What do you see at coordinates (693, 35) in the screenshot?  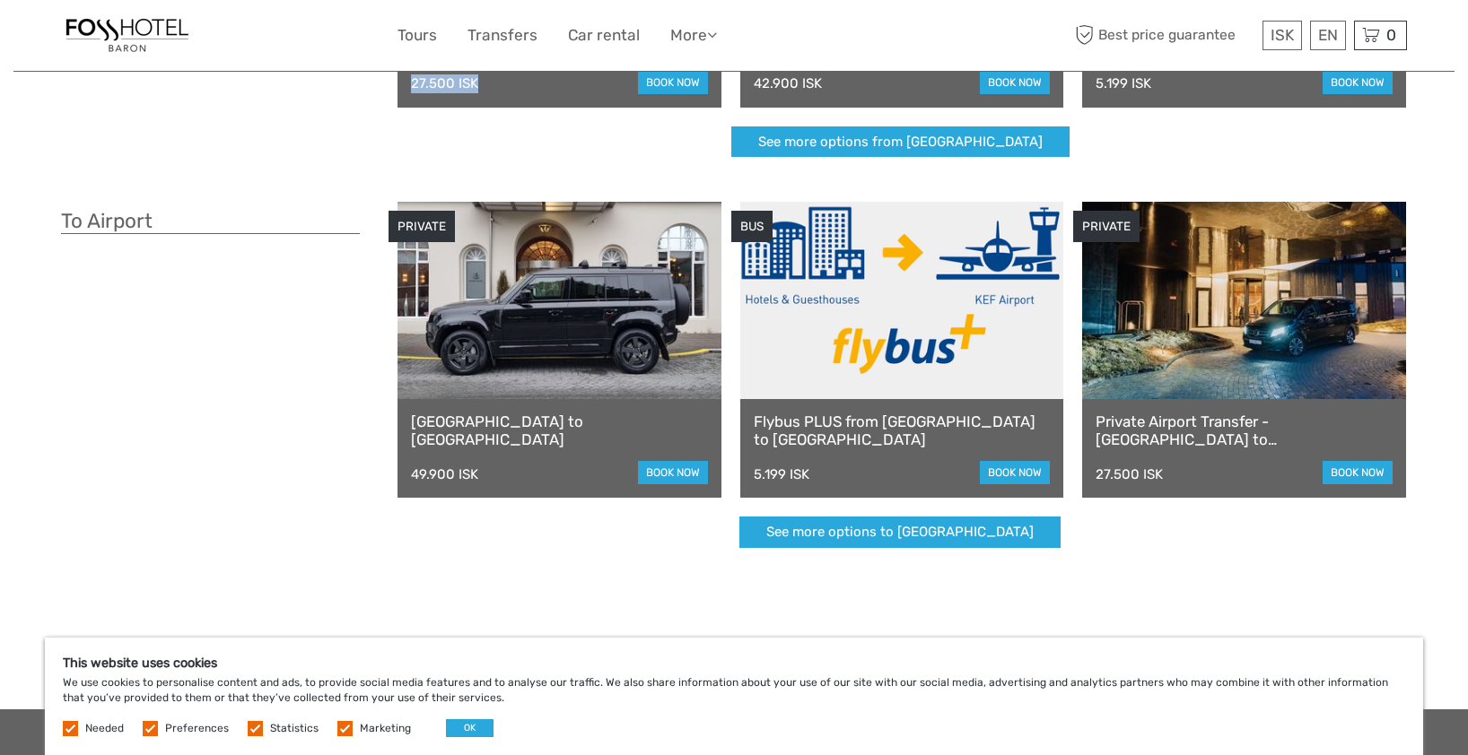 I see `a: More` at bounding box center [693, 35].